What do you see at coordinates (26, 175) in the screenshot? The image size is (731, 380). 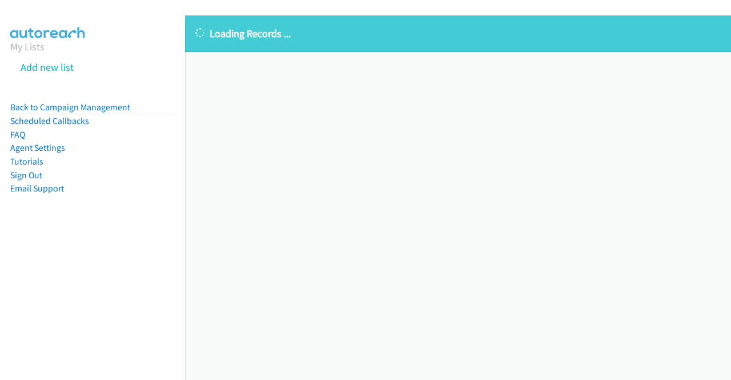 I see `a: Sign Out` at bounding box center [26, 175].